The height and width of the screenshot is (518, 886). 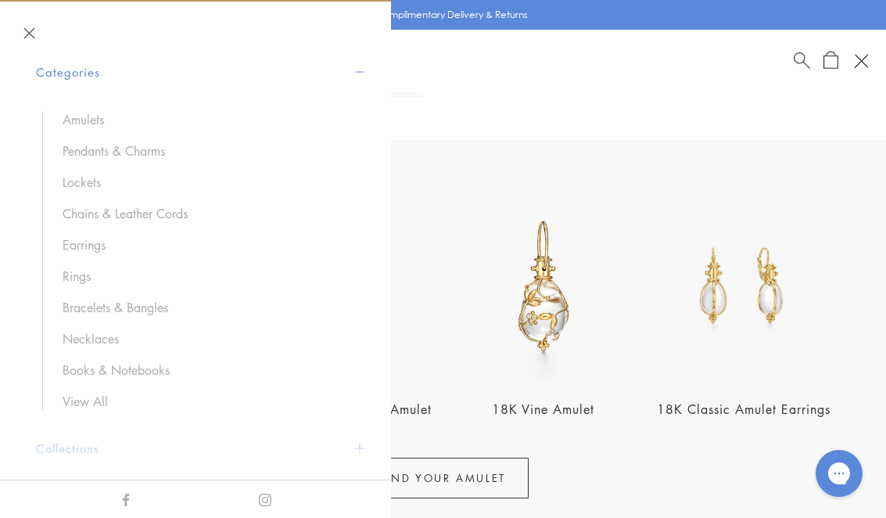 I want to click on a: Facebook, so click(x=126, y=498).